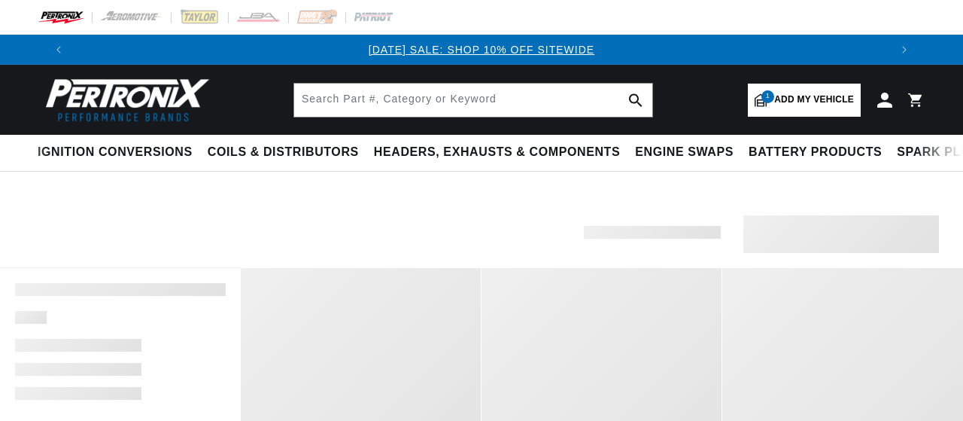 This screenshot has height=421, width=963. I want to click on span: Coils & Distributors, so click(283, 152).